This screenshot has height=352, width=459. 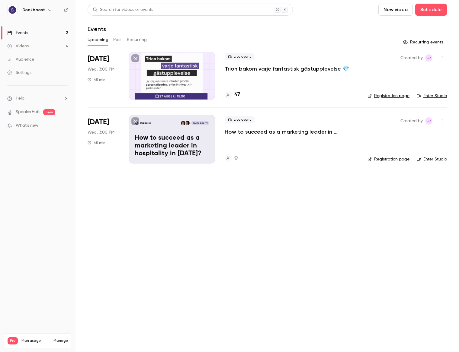 I want to click on button: Past, so click(x=117, y=40).